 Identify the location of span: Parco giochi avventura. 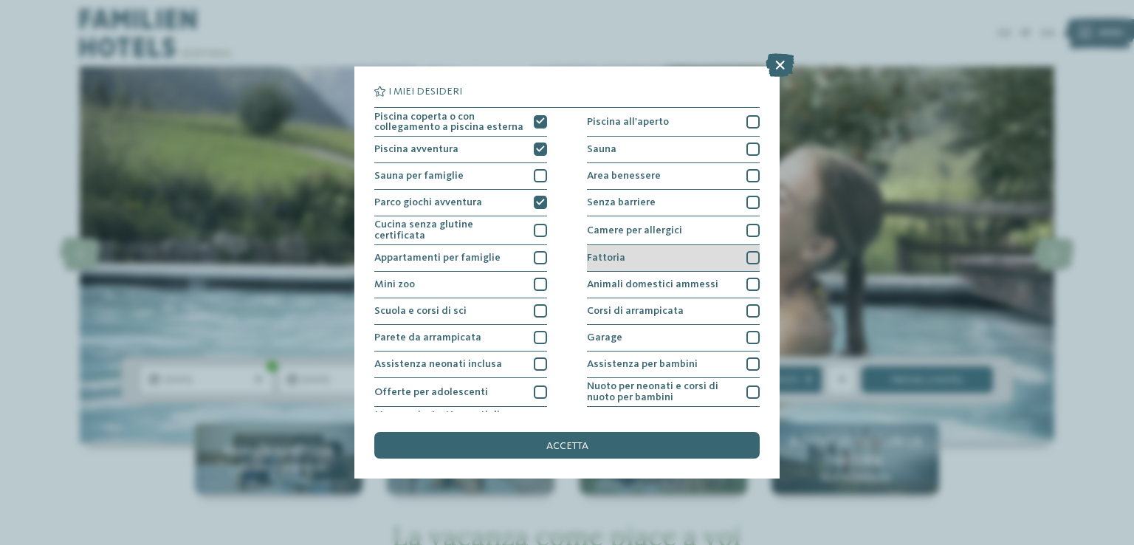
(428, 202).